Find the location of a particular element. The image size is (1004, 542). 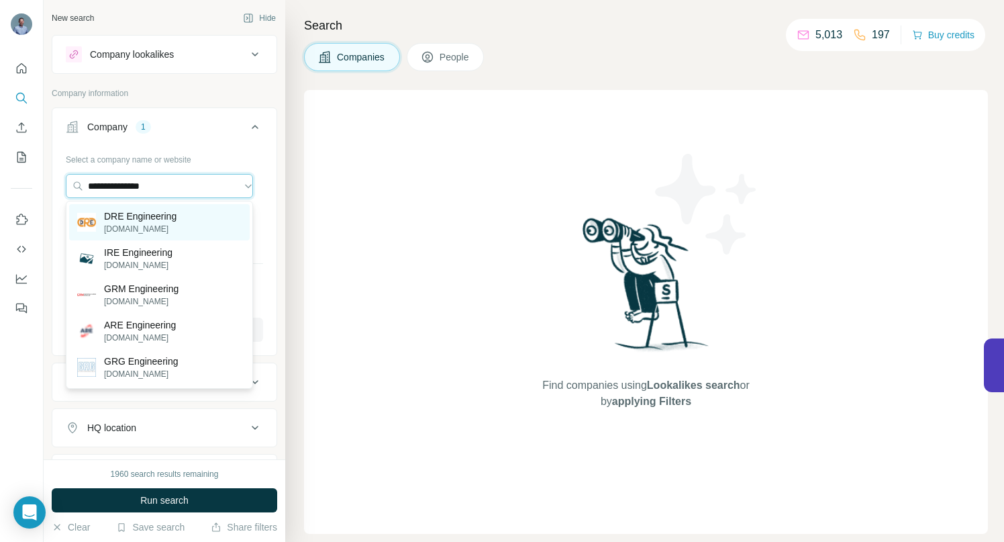

div: Select a company name or website is located at coordinates (164, 157).